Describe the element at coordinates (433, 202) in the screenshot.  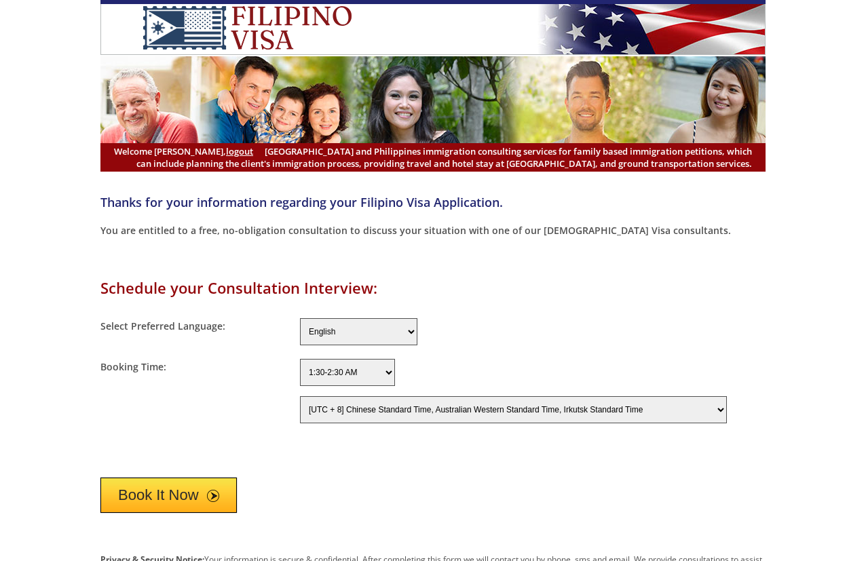
I see `h4: Thanks for your information regarding your Filipino Visa Application.` at that location.